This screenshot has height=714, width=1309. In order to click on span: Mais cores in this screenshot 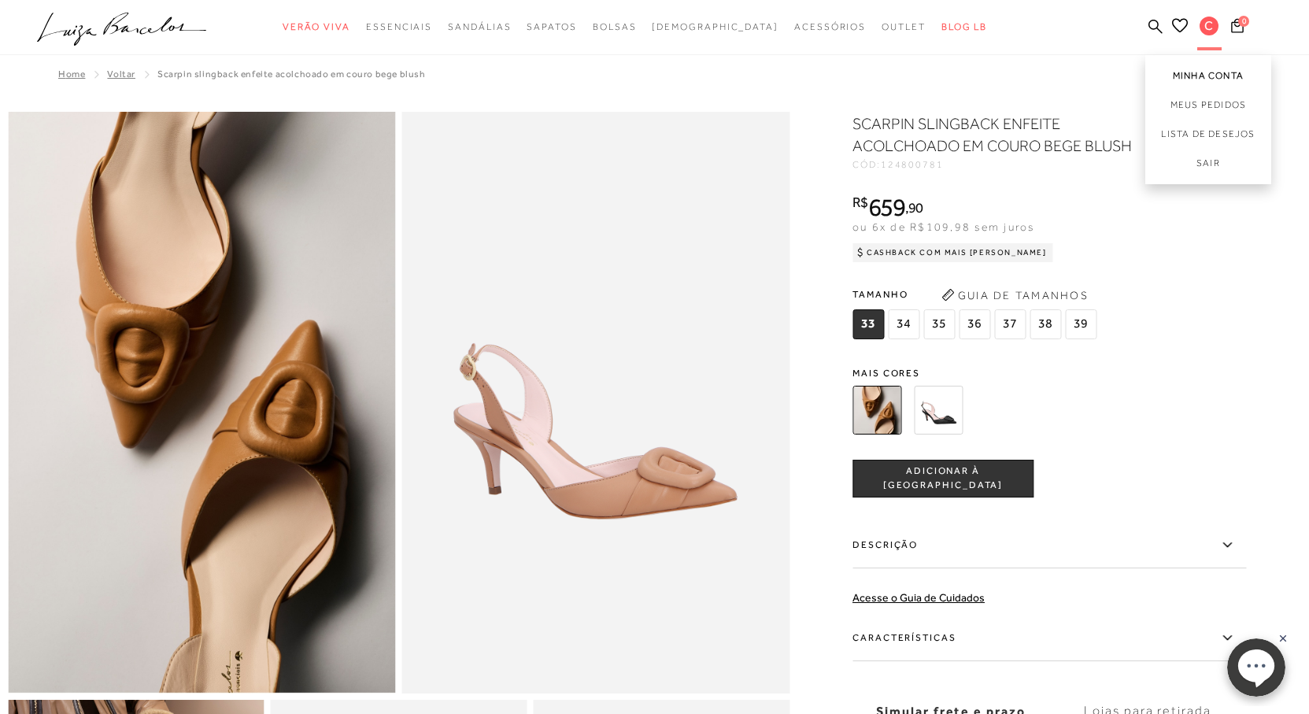, I will do `click(1049, 373)`.